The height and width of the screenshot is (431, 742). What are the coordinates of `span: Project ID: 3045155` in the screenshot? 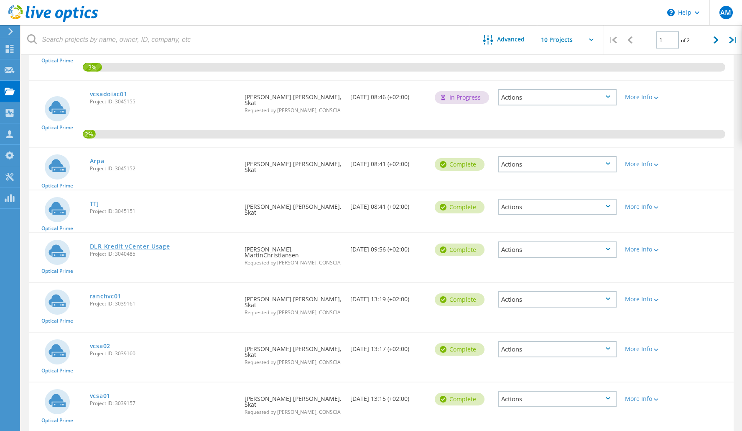 It's located at (163, 102).